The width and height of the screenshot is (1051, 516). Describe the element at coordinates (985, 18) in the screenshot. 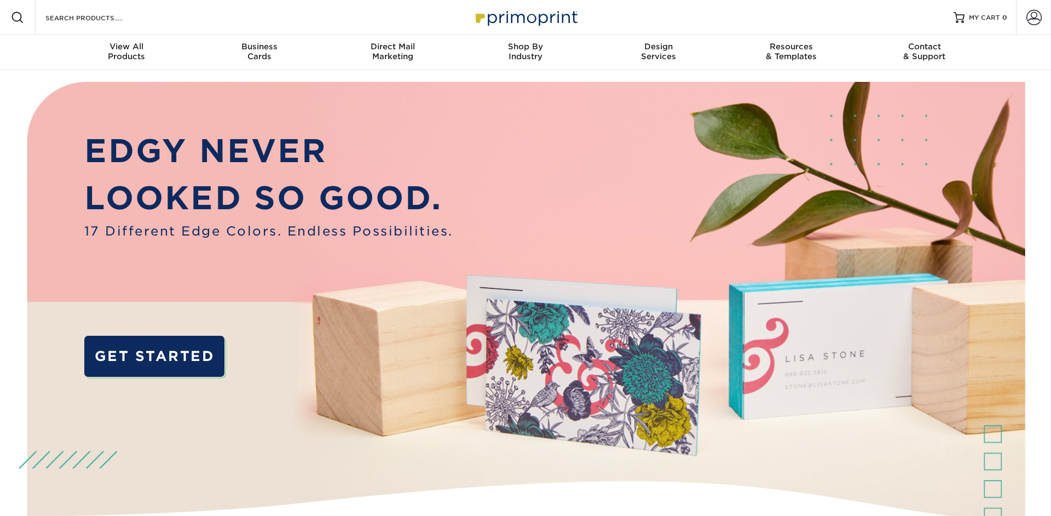

I see `span: MY CART` at that location.